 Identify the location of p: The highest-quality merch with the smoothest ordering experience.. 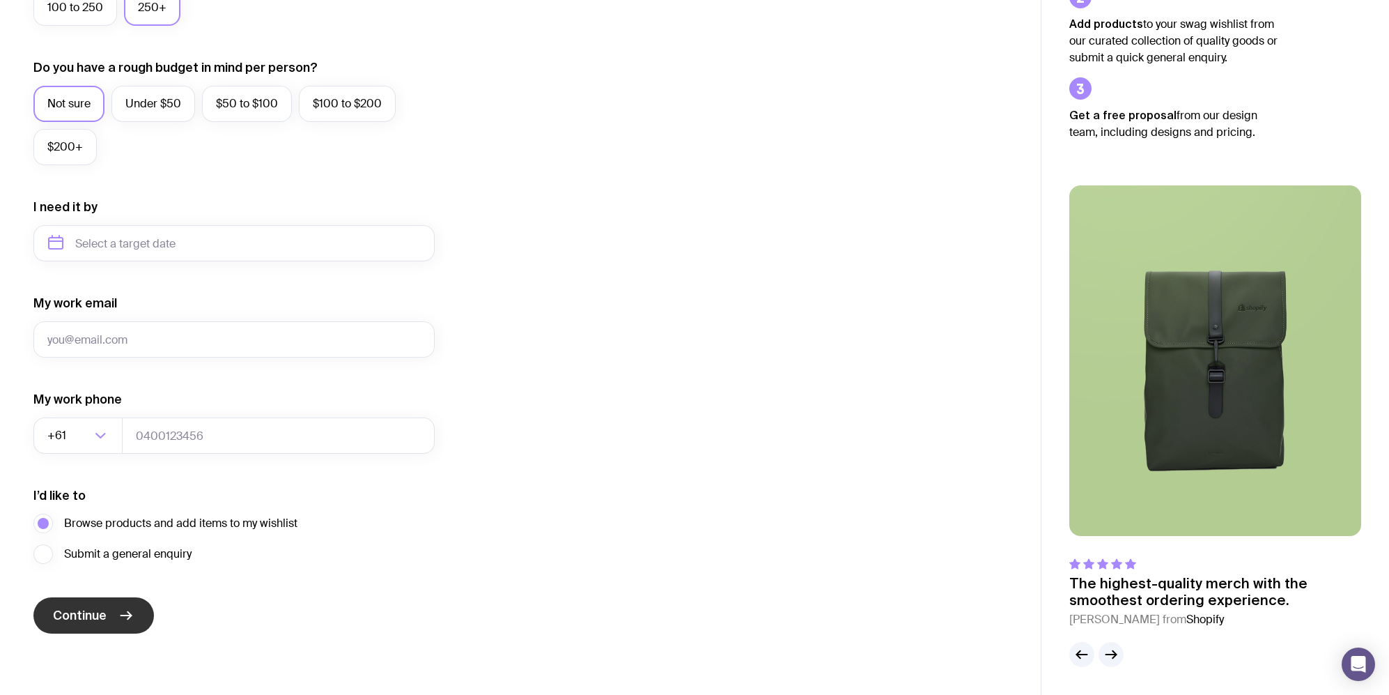
(1215, 592).